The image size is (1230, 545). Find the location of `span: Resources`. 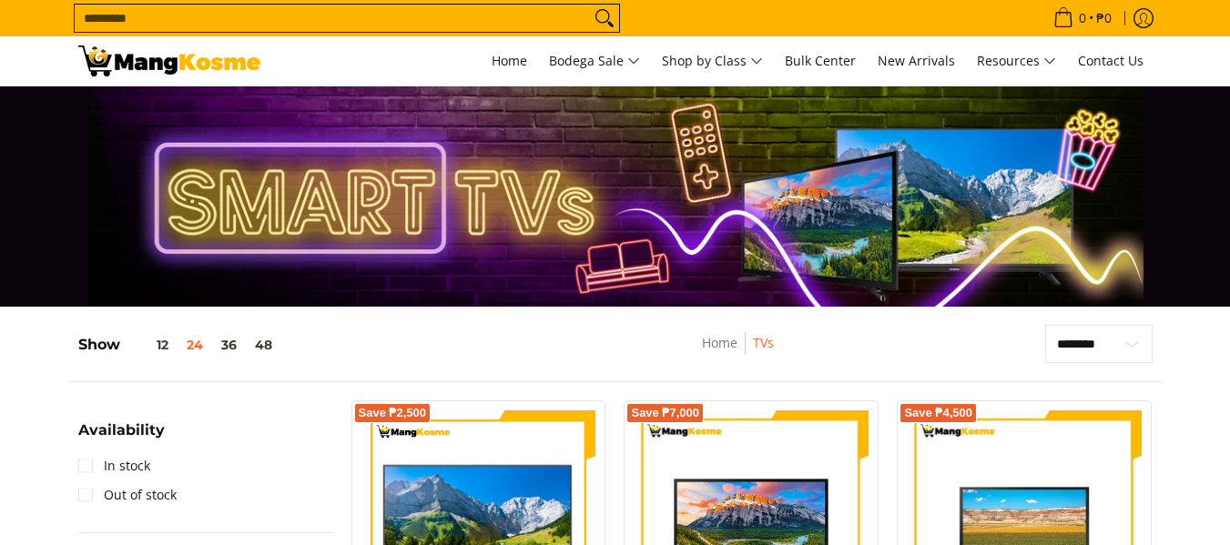

span: Resources is located at coordinates (1016, 61).